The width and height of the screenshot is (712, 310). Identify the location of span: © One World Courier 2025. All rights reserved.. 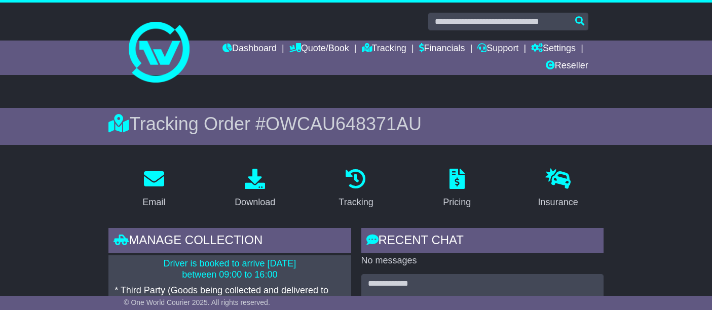
(197, 303).